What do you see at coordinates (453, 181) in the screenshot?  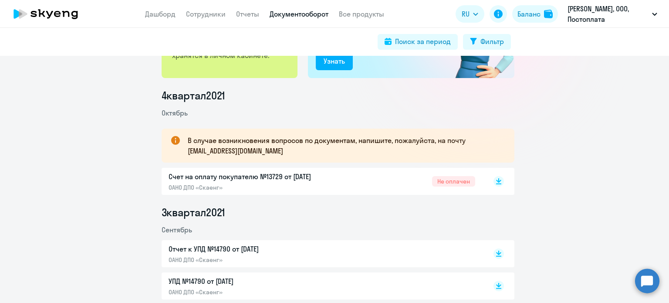 I see `span: Не оплачен` at bounding box center [453, 181].